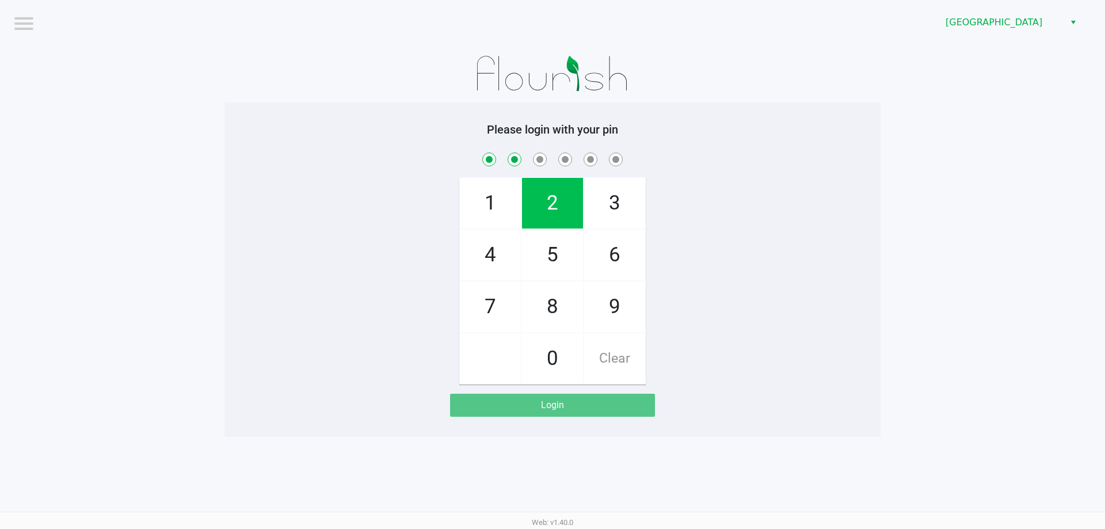 The width and height of the screenshot is (1105, 529). What do you see at coordinates (615, 359) in the screenshot?
I see `span: Clear` at bounding box center [615, 359].